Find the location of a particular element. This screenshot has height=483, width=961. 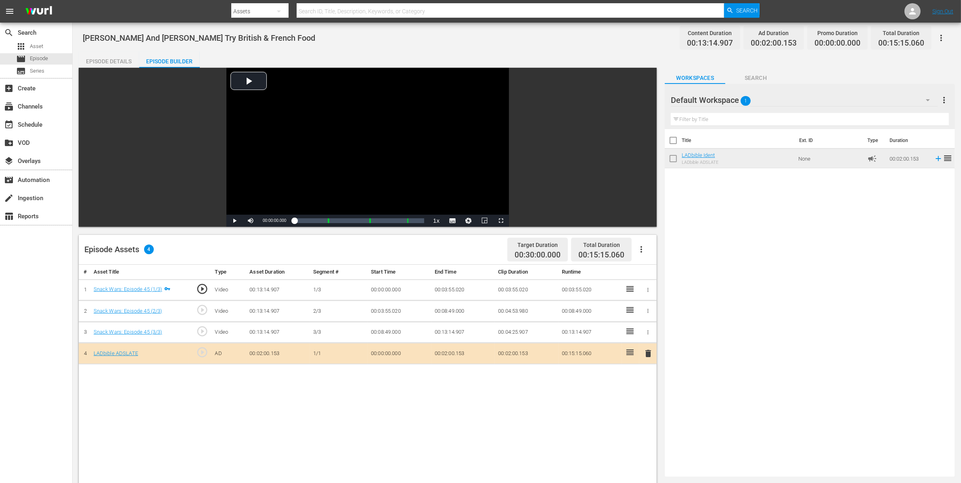

td: 00:15:15.060 is located at coordinates (590, 353).